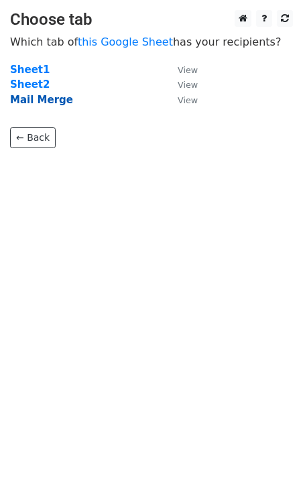 The image size is (303, 478). What do you see at coordinates (125, 42) in the screenshot?
I see `a: this Google Sheet` at bounding box center [125, 42].